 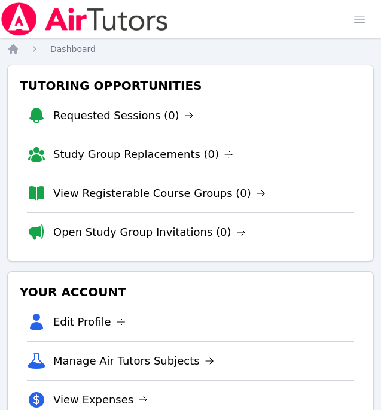 What do you see at coordinates (143, 154) in the screenshot?
I see `a: Study Group Replacements (0)` at bounding box center [143, 154].